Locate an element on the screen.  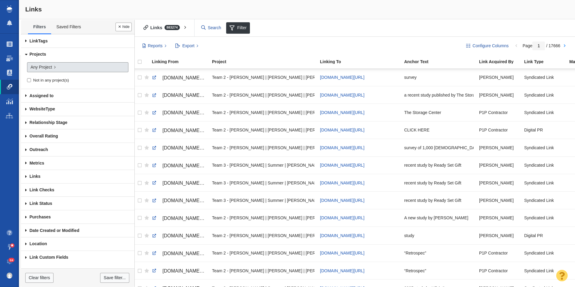
a: Link Type is located at coordinates (546, 62).